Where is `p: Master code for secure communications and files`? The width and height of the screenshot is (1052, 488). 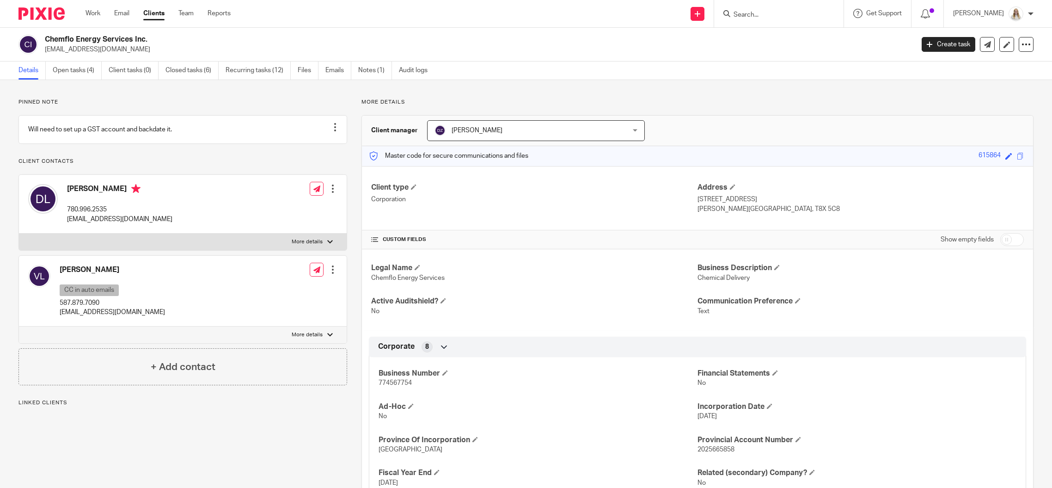 p: Master code for secure communications and files is located at coordinates (448, 156).